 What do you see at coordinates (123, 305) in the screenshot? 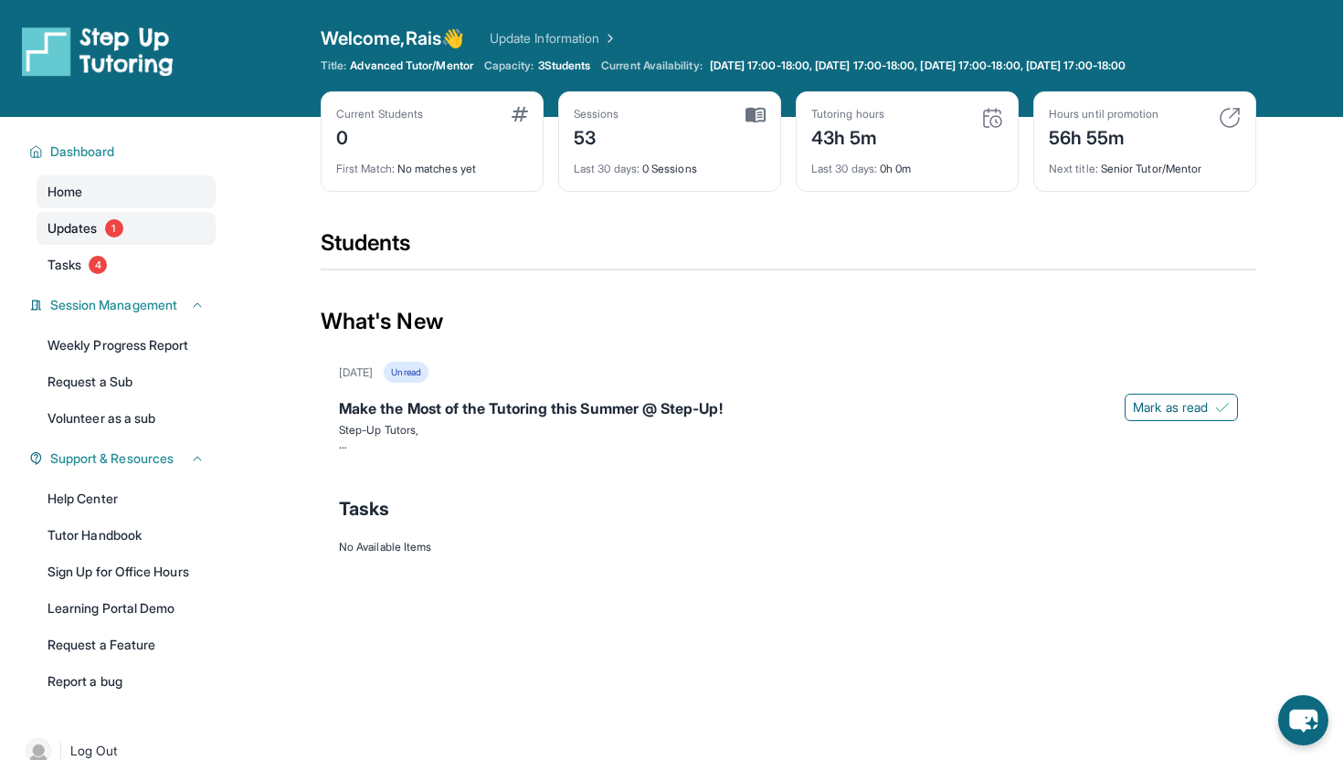
I see `button: Session Management` at bounding box center [123, 305].